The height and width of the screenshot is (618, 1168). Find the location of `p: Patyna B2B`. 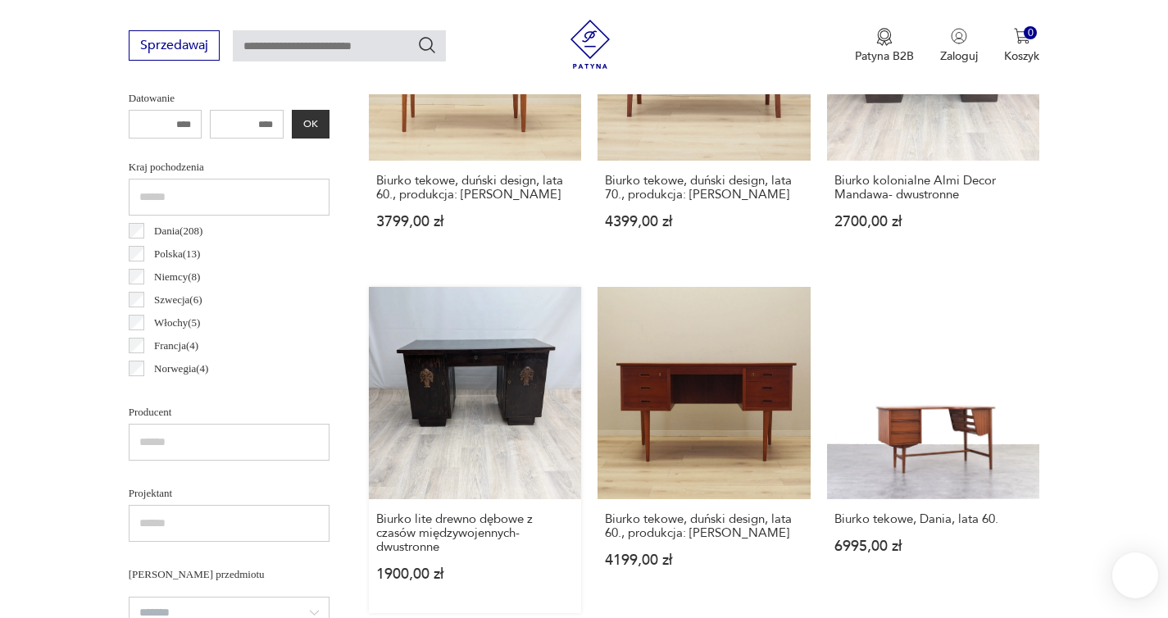

p: Patyna B2B is located at coordinates (885, 56).